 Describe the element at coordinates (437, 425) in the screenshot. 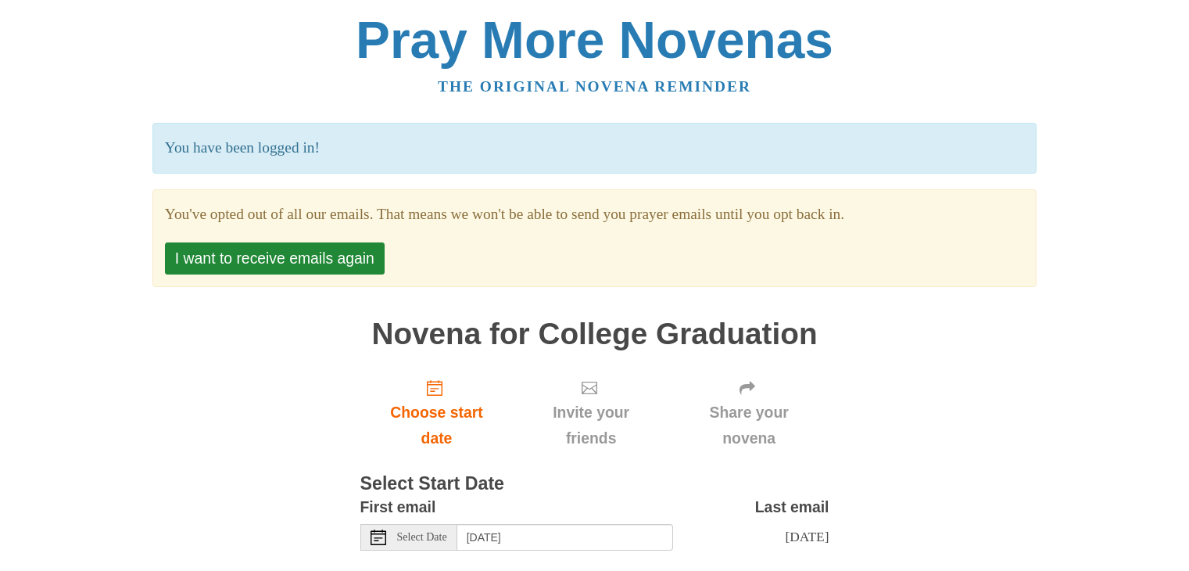

I see `span: Choose start date` at that location.